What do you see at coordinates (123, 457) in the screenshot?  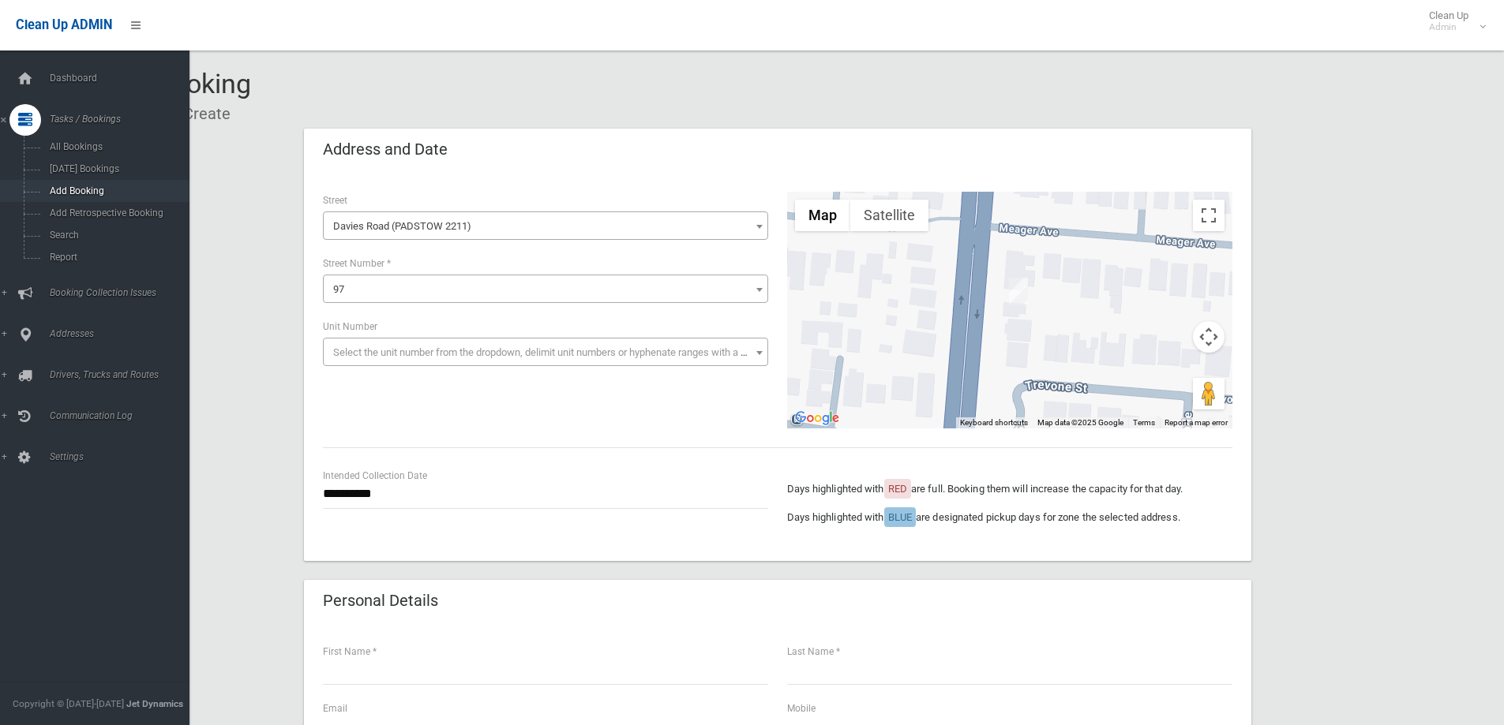 I see `span: Settings` at bounding box center [123, 457].